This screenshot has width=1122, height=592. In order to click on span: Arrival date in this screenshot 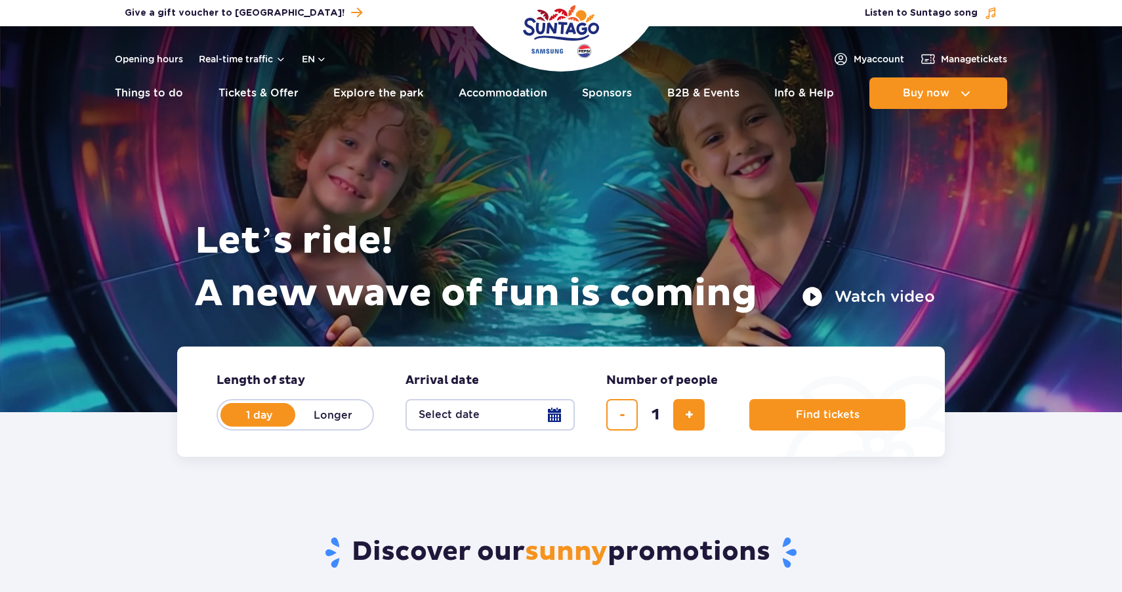, I will do `click(442, 381)`.